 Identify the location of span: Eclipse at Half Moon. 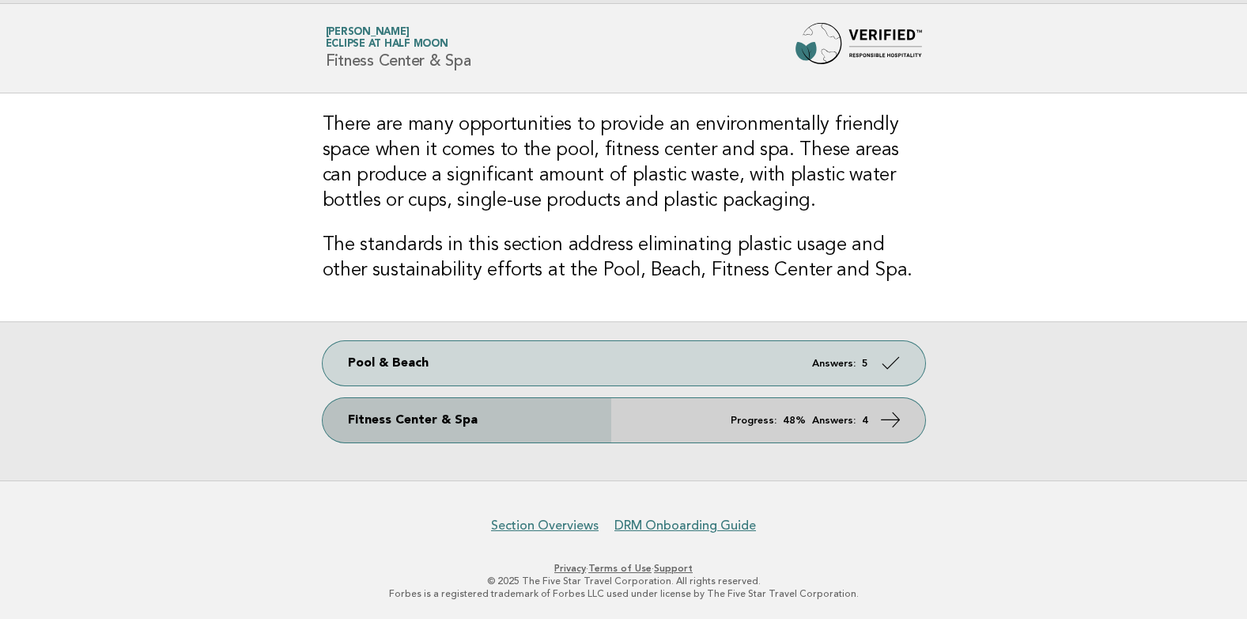
(387, 44).